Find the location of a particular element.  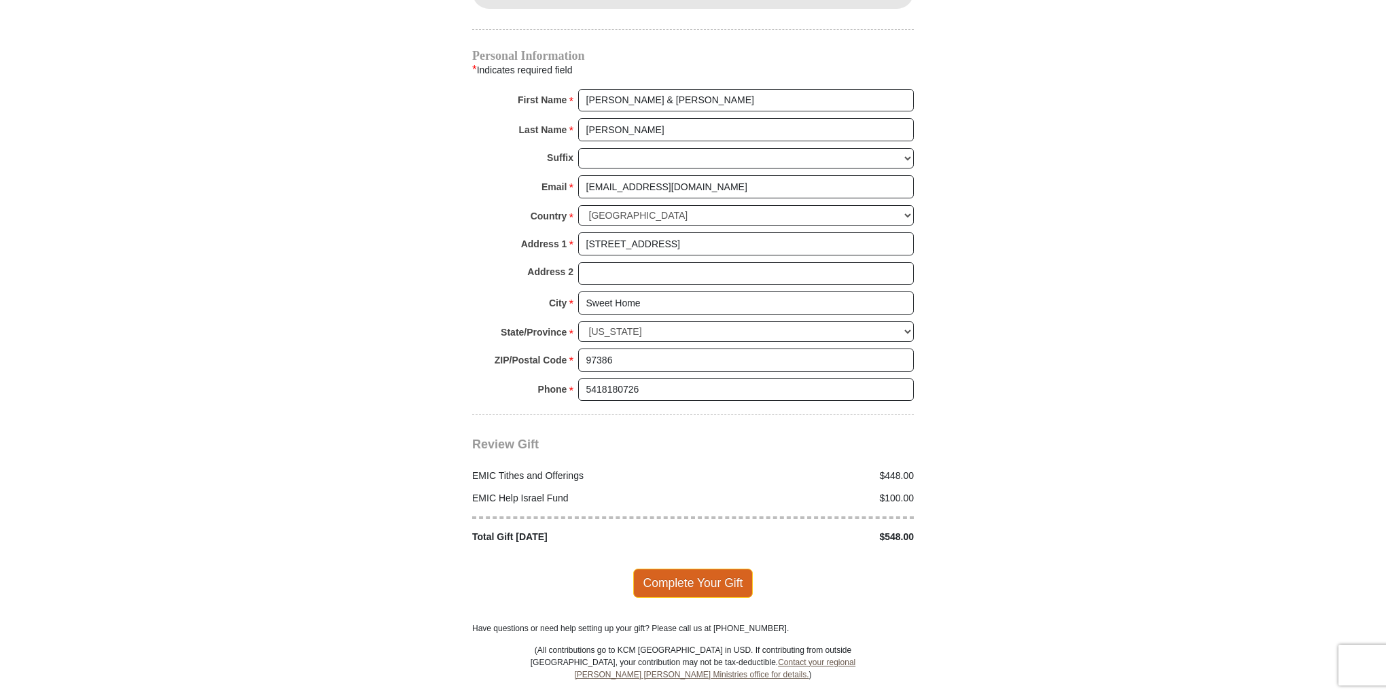

strong: Country is located at coordinates (549, 216).